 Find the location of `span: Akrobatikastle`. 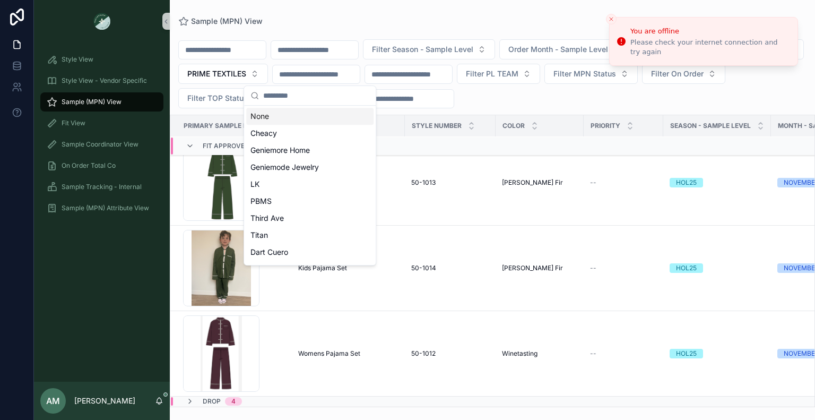

span: Akrobatikastle is located at coordinates (275, 269).